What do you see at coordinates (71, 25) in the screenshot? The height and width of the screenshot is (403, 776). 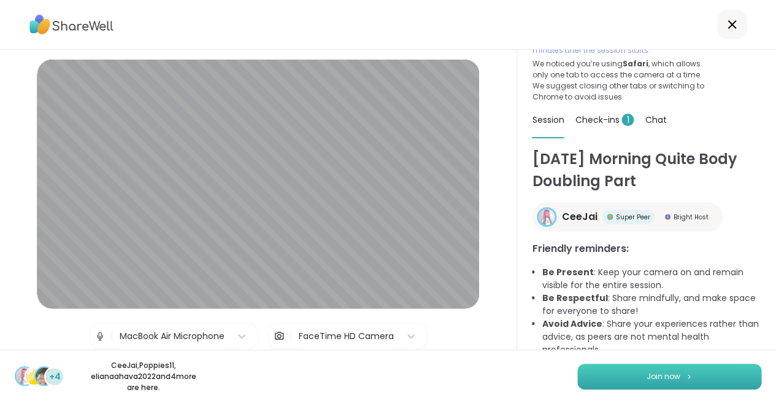 I see `img: ShareWell Logo` at bounding box center [71, 25].